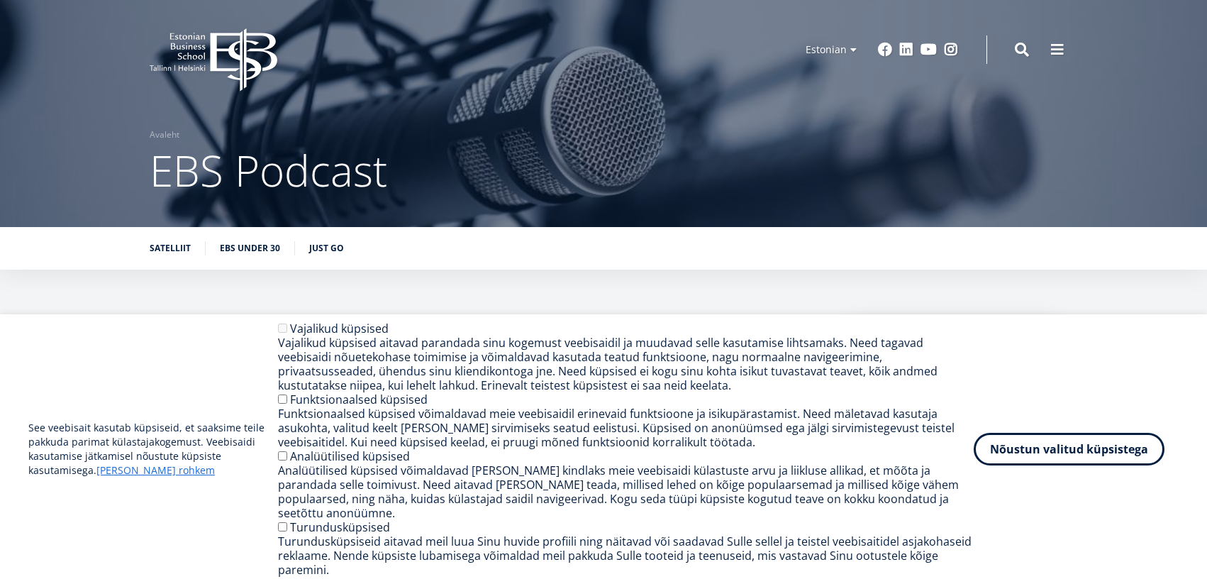 This screenshot has height=584, width=1207. What do you see at coordinates (626, 364) in the screenshot?
I see `div: Vajalikud küpsised aitavad parandada sinu kogemust veebisaidil ja muudavad selle kasutamise lihts...` at bounding box center [626, 364].